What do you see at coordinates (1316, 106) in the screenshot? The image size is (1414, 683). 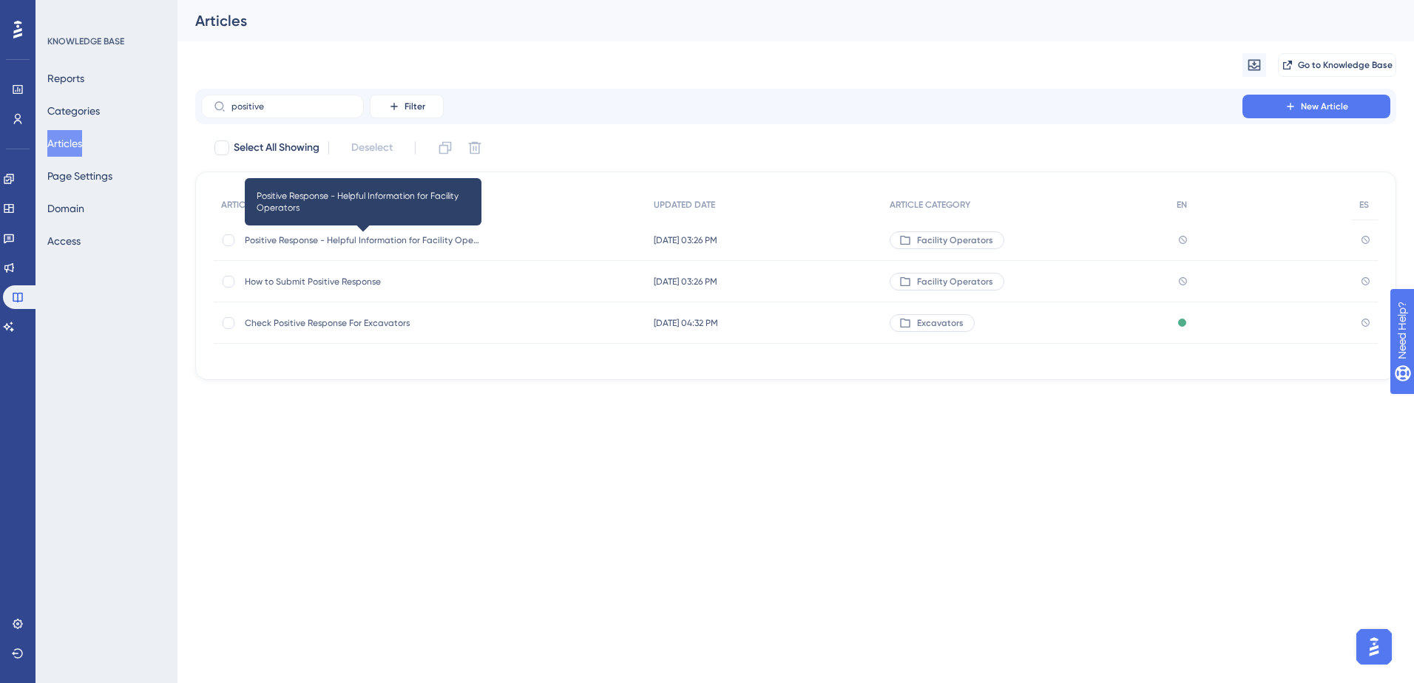 I see `button: New Article` at bounding box center [1316, 106].